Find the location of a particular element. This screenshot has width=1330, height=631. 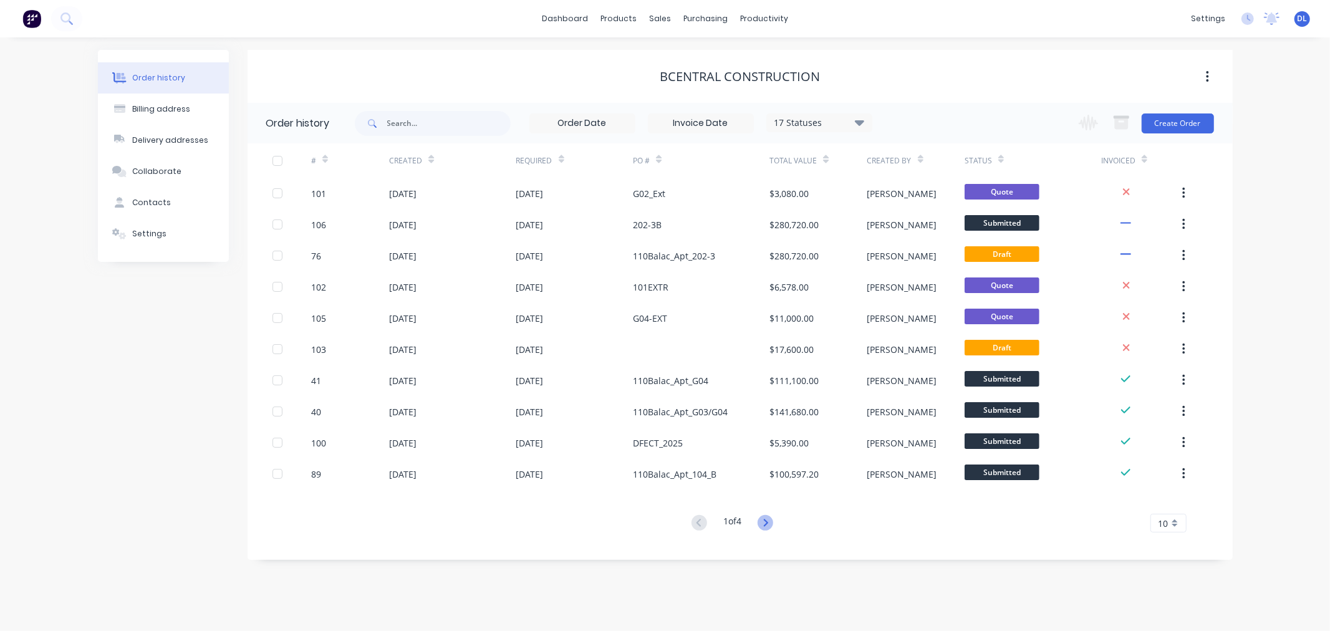

div: $11,000.00 is located at coordinates (791, 318).